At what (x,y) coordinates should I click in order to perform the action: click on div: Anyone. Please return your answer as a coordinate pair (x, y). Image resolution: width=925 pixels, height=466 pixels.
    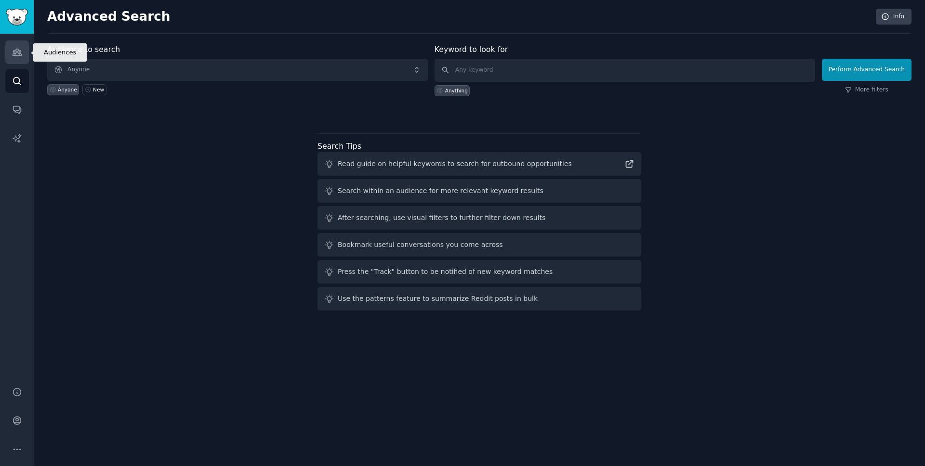
    Looking at the image, I should click on (67, 90).